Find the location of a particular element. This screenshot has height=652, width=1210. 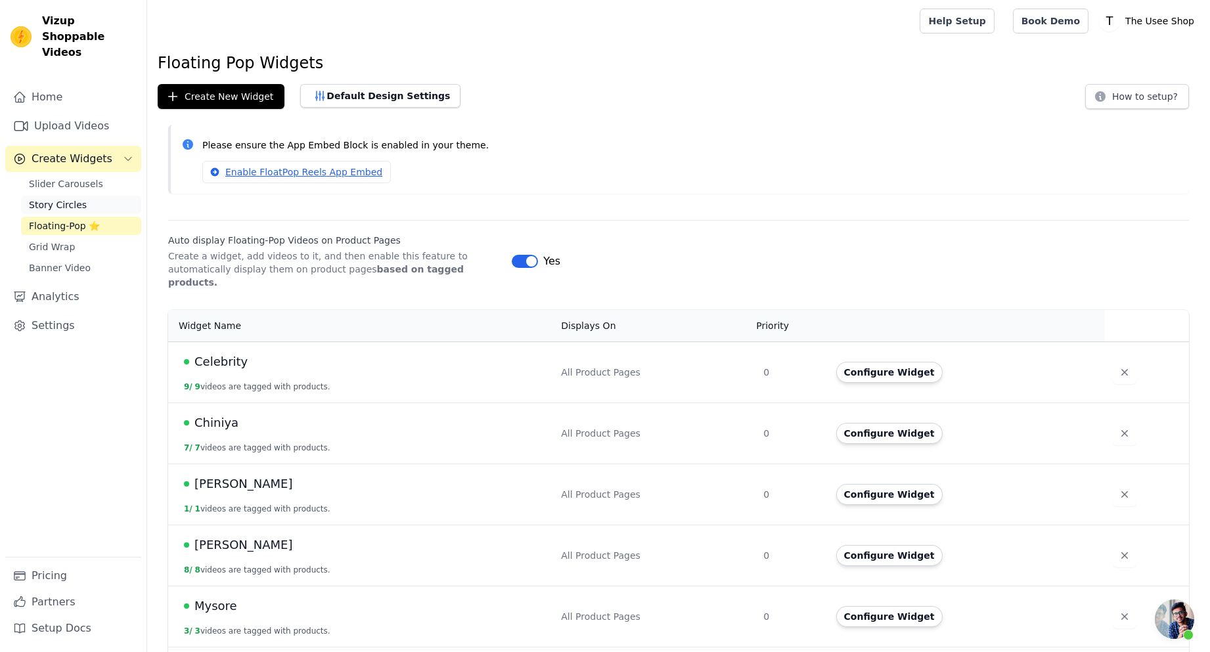

button: Create Widgets is located at coordinates (73, 159).